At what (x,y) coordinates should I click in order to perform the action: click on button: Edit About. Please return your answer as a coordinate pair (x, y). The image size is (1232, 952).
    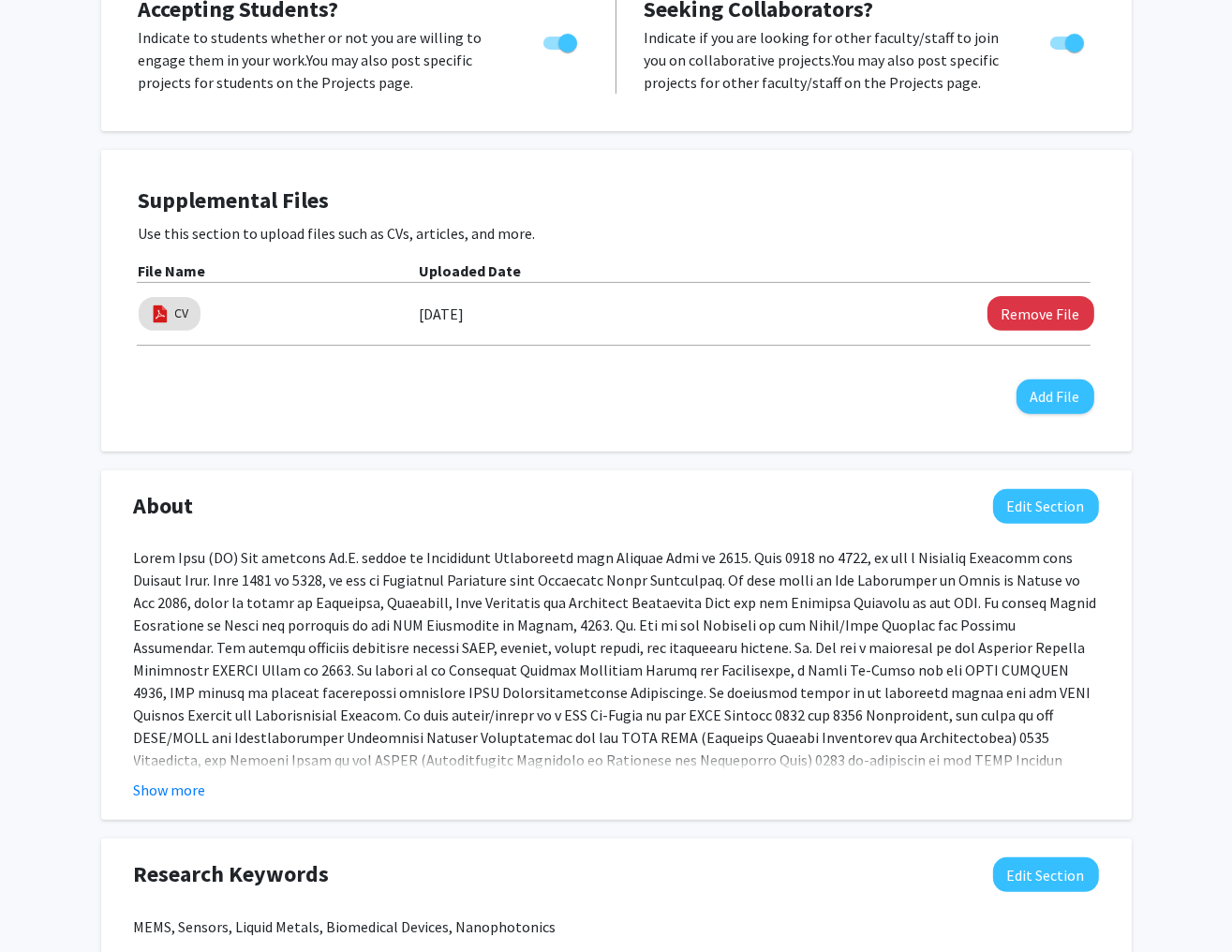
    Looking at the image, I should click on (1046, 506).